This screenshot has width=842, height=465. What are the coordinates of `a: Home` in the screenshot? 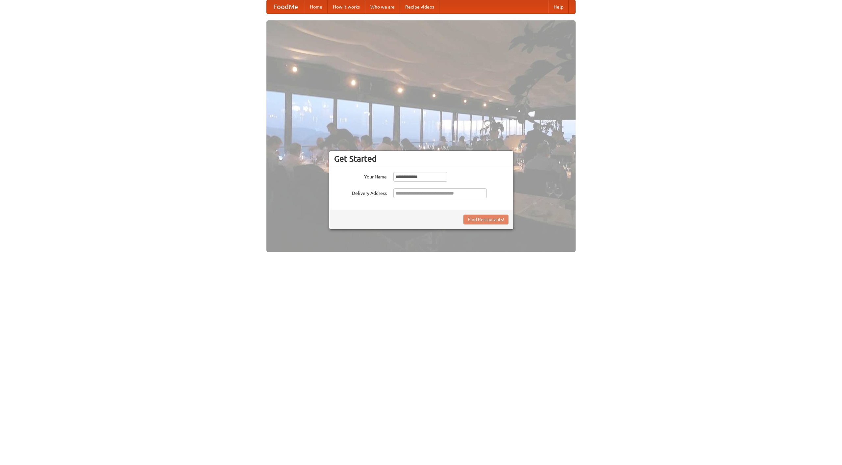 It's located at (316, 7).